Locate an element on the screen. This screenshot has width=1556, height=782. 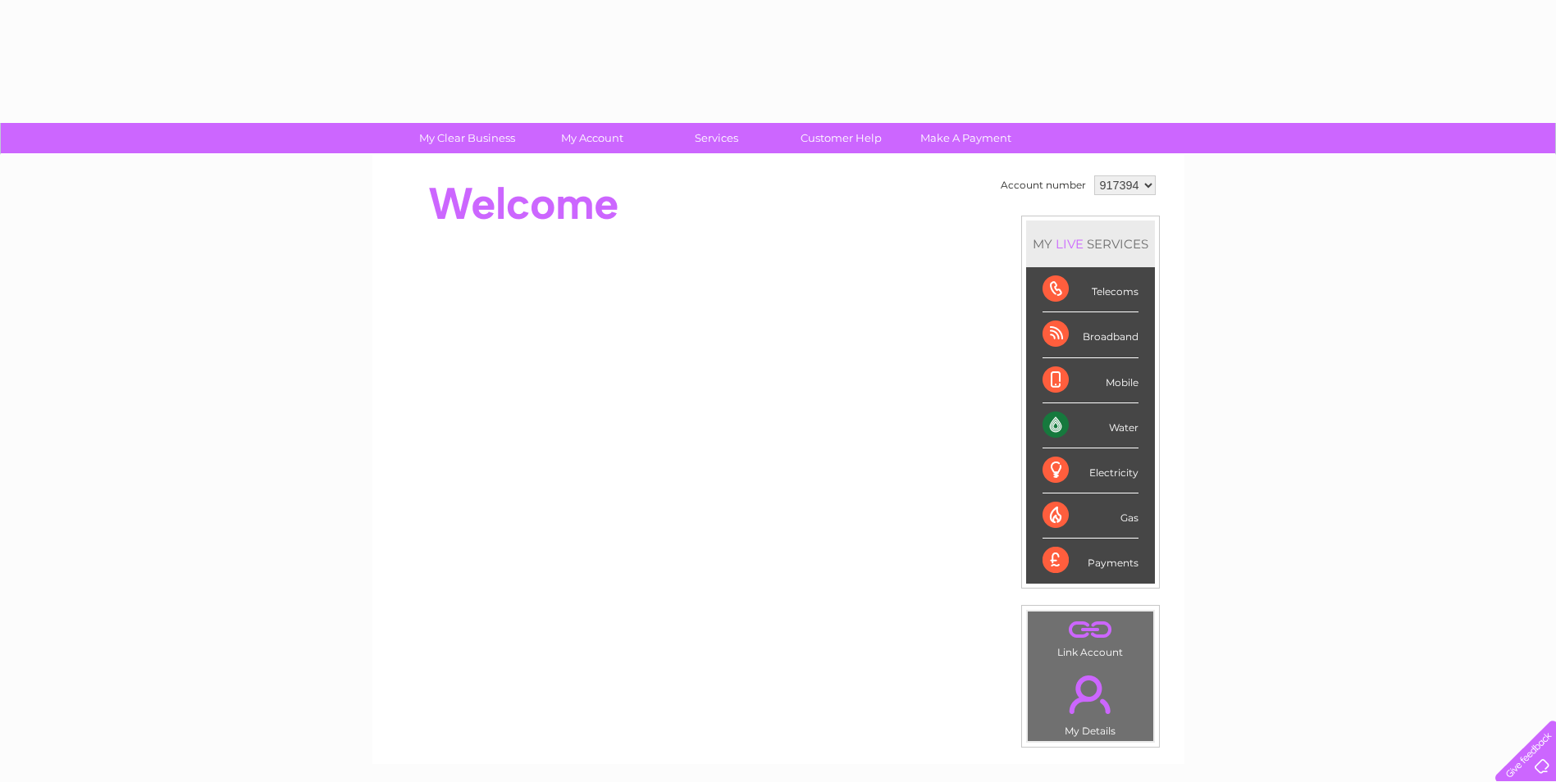
td: My Details is located at coordinates (1090, 702).